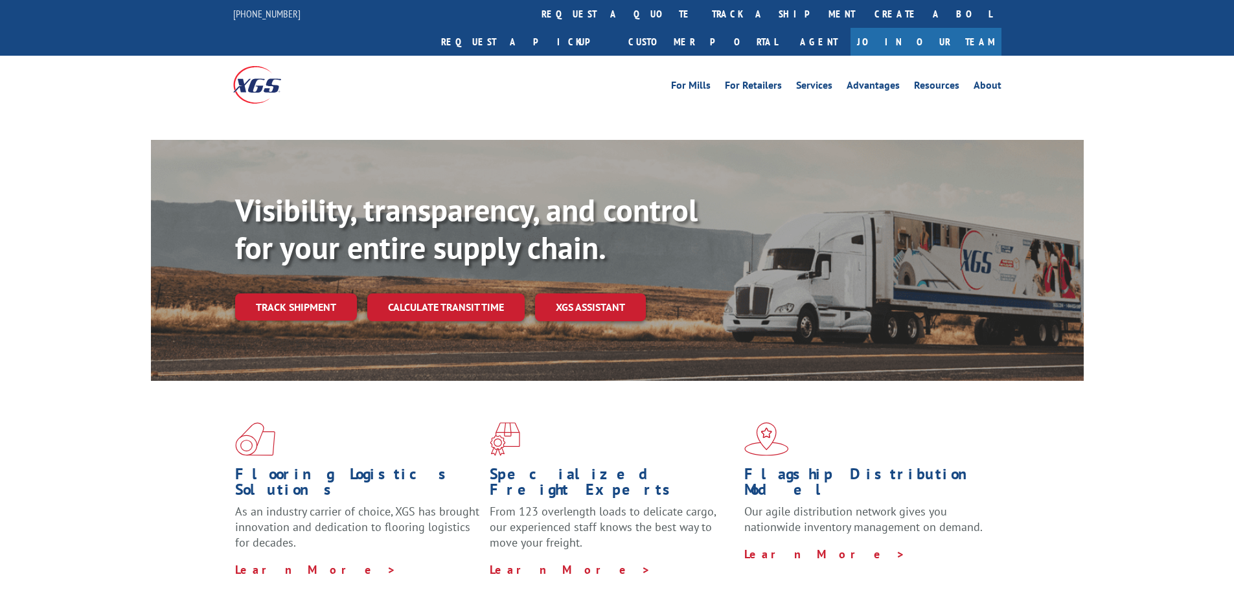 The height and width of the screenshot is (590, 1234). Describe the element at coordinates (612, 485) in the screenshot. I see `h1: Specialized Freight Experts` at that location.